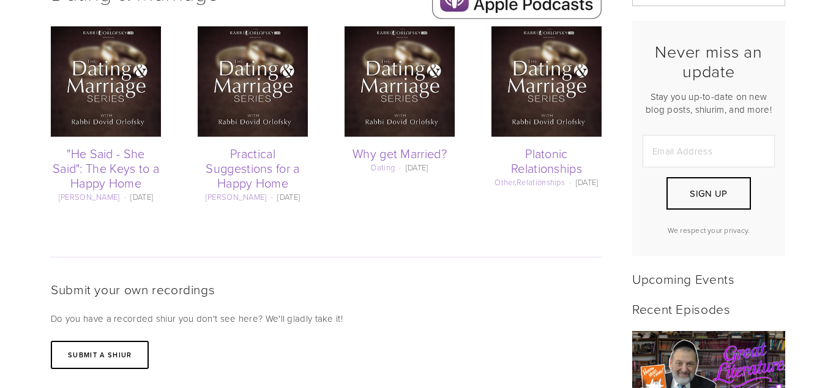 The image size is (836, 388). I want to click on h2: Upcoming Events, so click(709, 278).